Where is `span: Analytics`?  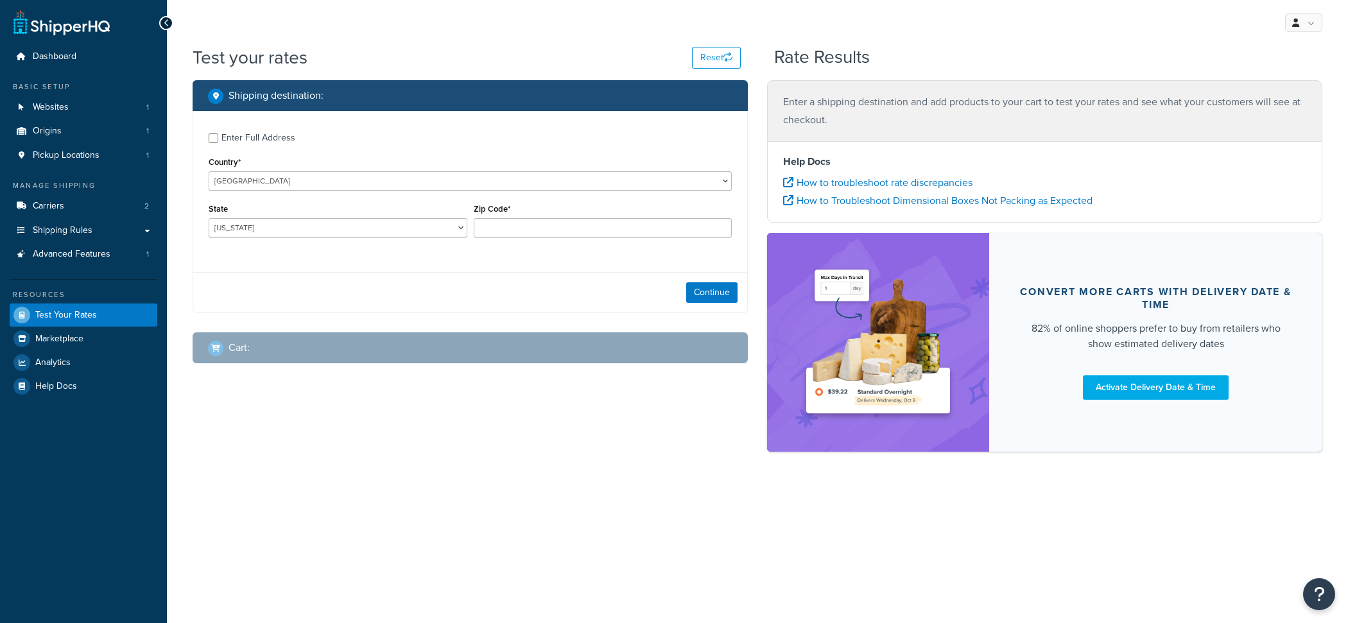 span: Analytics is located at coordinates (53, 363).